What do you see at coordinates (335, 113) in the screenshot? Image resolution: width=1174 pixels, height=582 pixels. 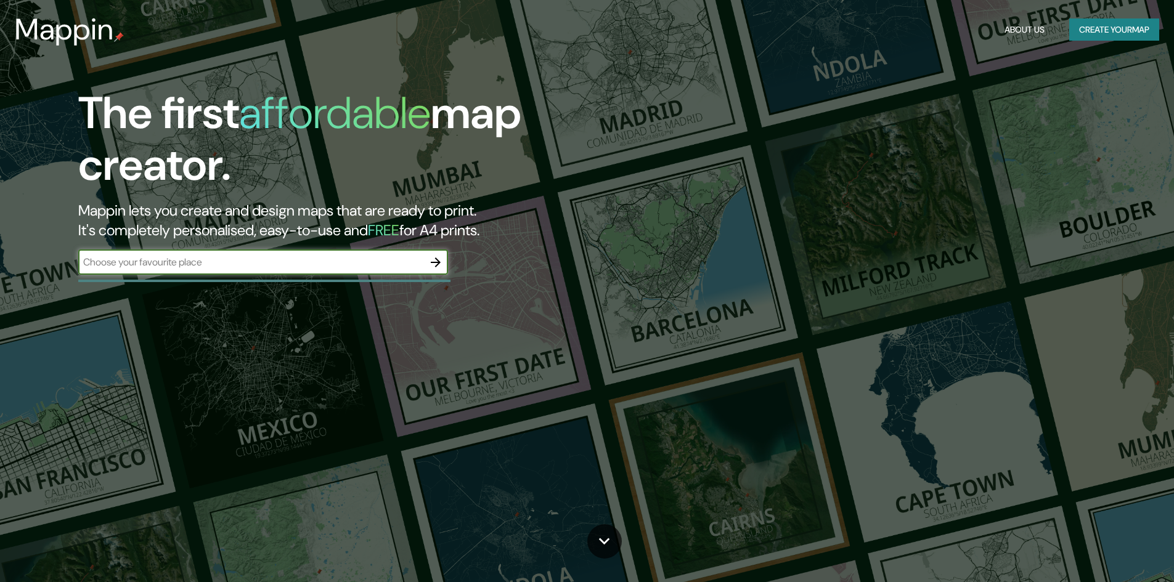 I see `h1: affordable` at bounding box center [335, 113].